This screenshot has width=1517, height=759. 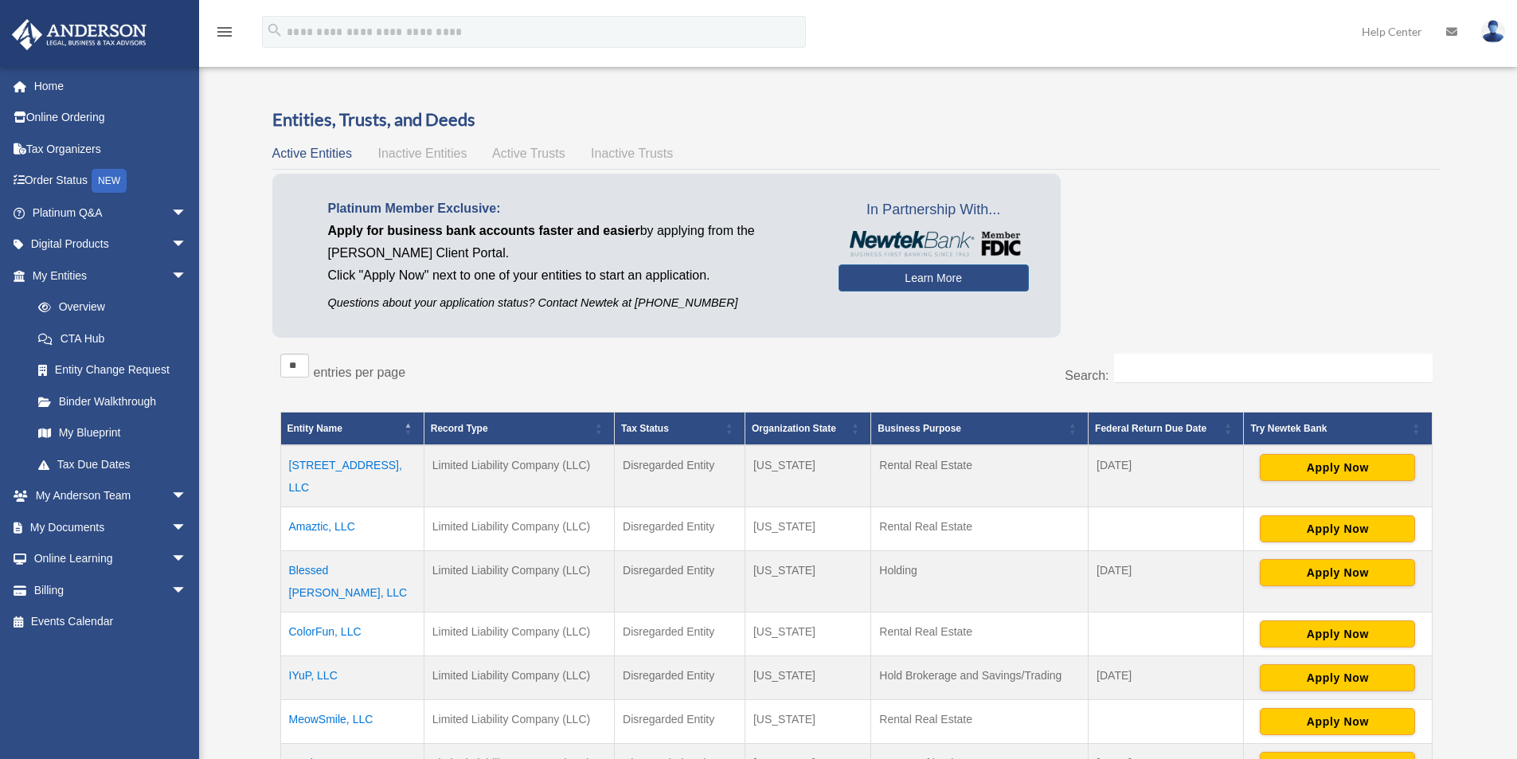 I want to click on th: Business Purpose: Activate to sort, so click(x=980, y=429).